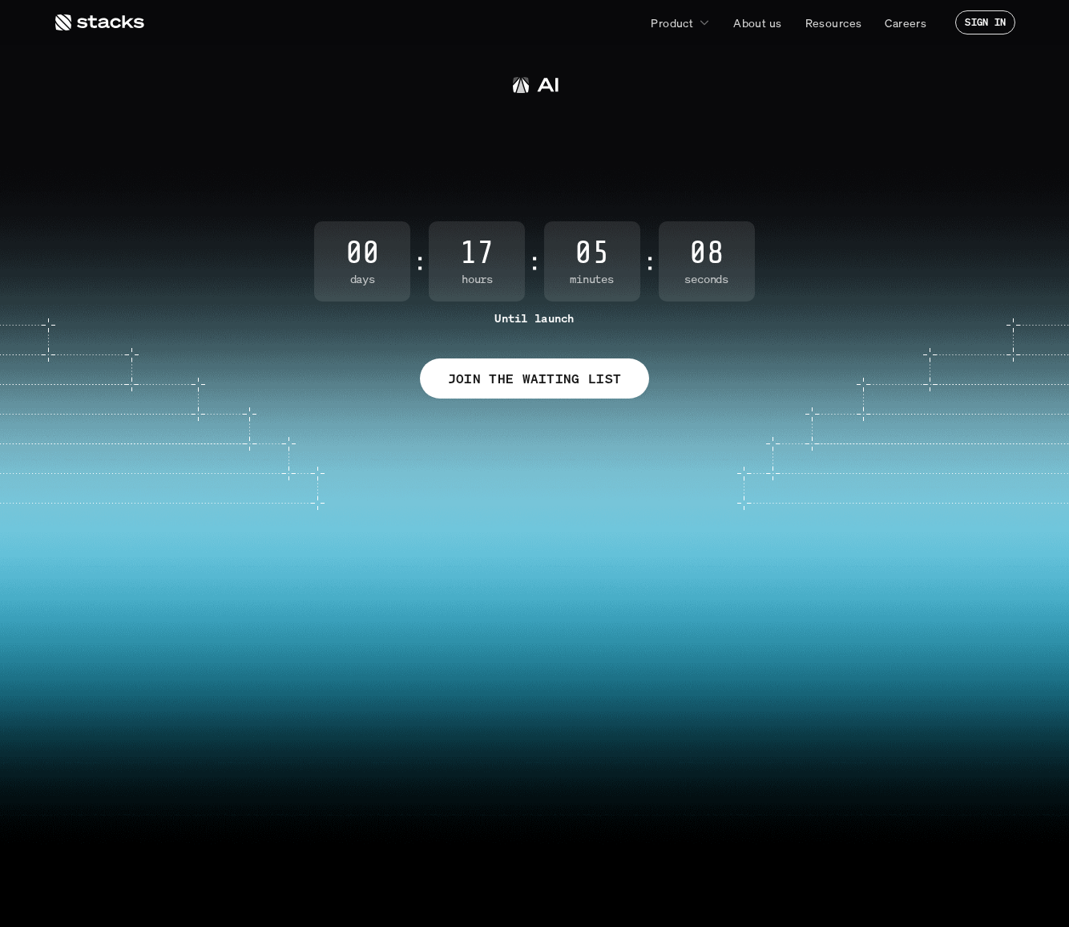 The width and height of the screenshot is (1069, 927). What do you see at coordinates (477, 253) in the screenshot?
I see `span: 17` at bounding box center [477, 253].